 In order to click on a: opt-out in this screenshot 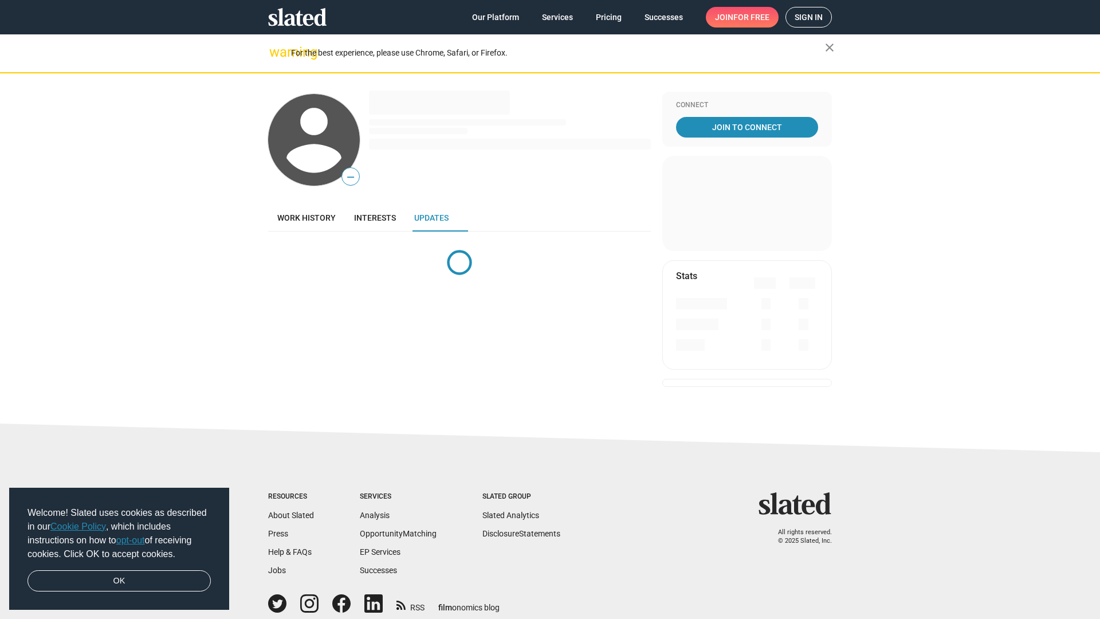, I will do `click(131, 540)`.